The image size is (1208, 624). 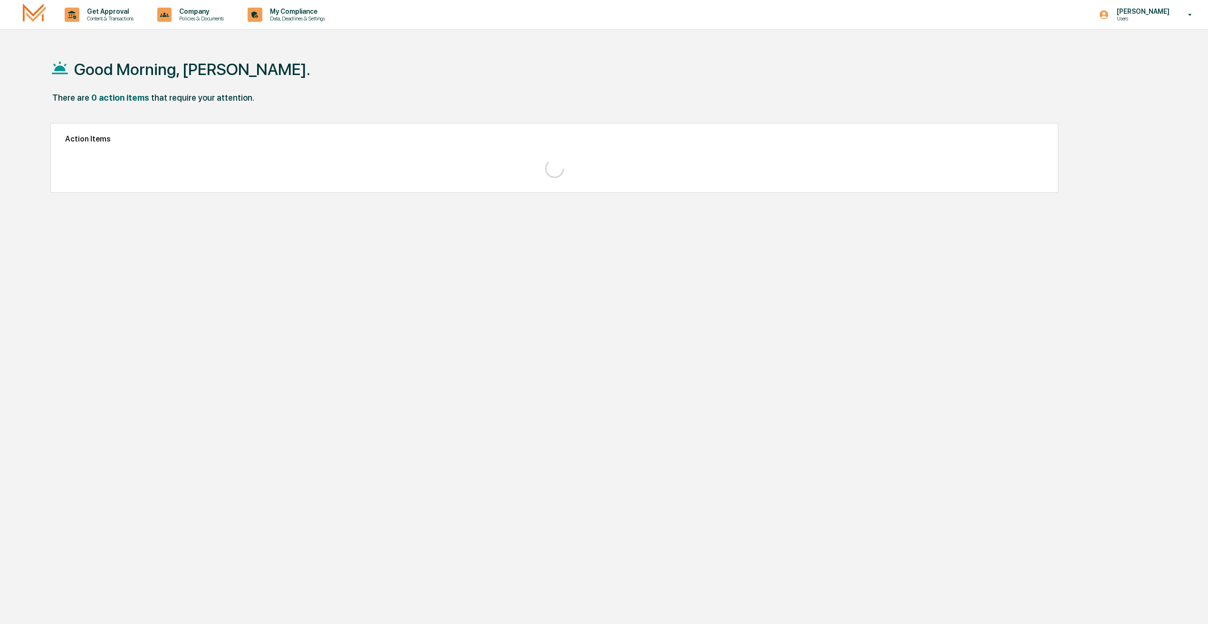 I want to click on p: Policies & Documents, so click(x=200, y=19).